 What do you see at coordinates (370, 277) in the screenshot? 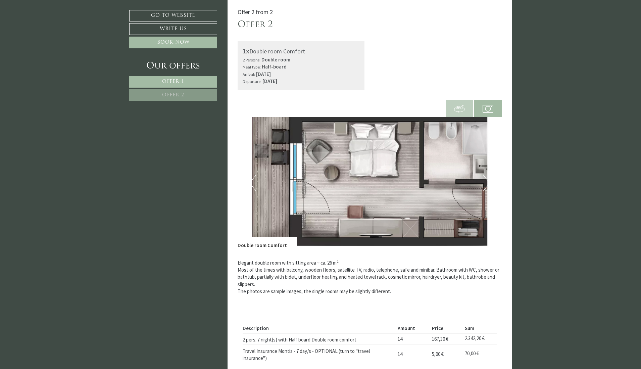
I see `p: Elegant double room with sitting area ~ ca. 26 m² Most of the times with balcony, wooden floors, ...` at bounding box center [370, 277].